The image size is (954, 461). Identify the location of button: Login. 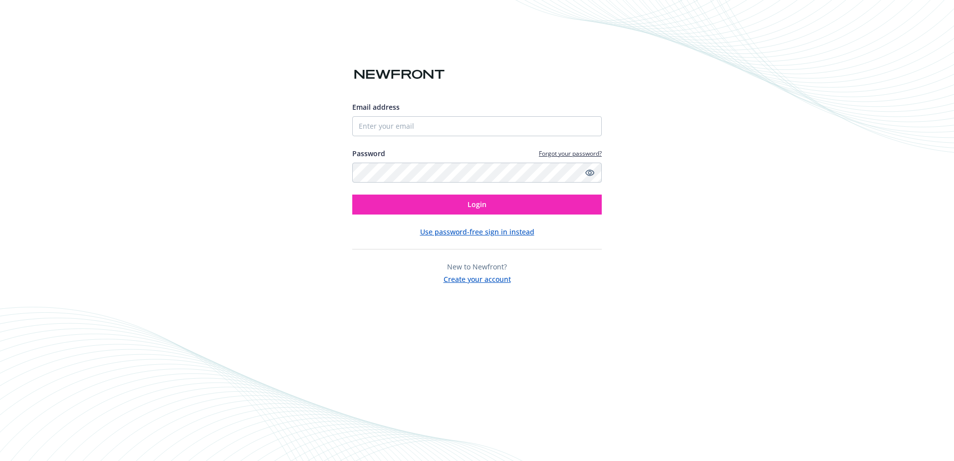
(477, 205).